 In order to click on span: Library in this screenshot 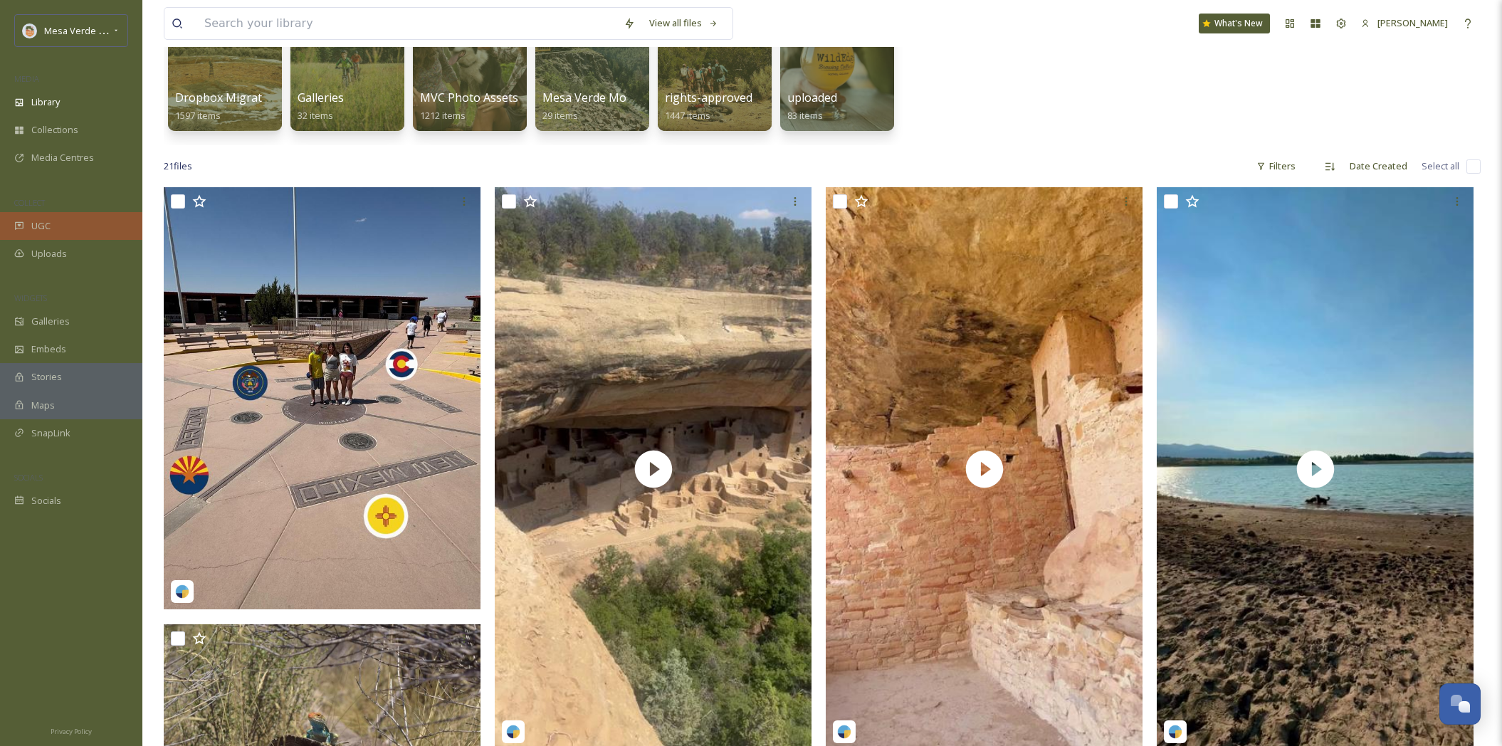, I will do `click(46, 102)`.